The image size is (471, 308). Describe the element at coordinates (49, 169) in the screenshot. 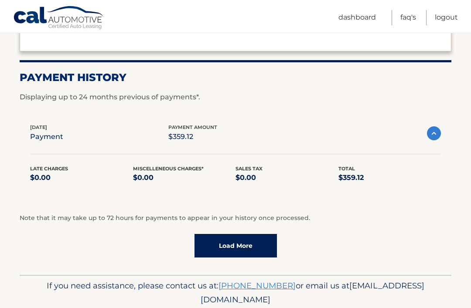

I see `span: Late Charges` at that location.